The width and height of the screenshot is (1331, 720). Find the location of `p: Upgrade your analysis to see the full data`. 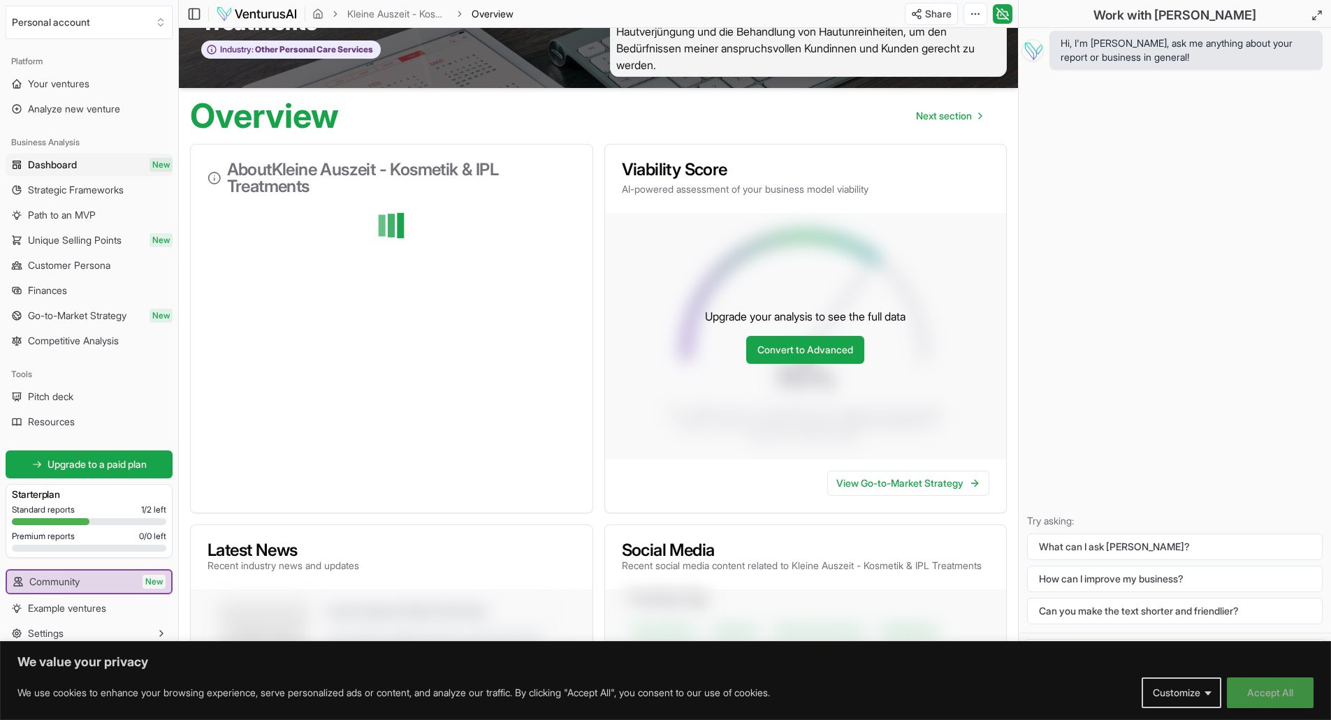

p: Upgrade your analysis to see the full data is located at coordinates (805, 317).